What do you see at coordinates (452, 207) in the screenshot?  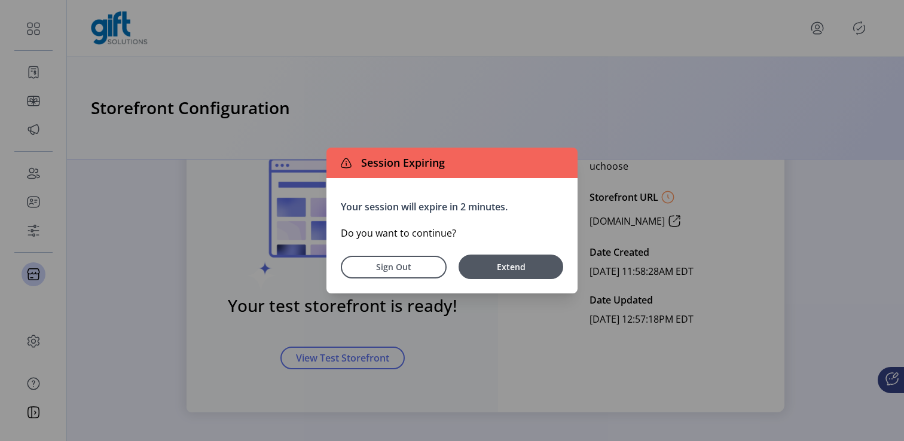 I see `p: Your session will expire in 2 minutes.` at bounding box center [452, 207].